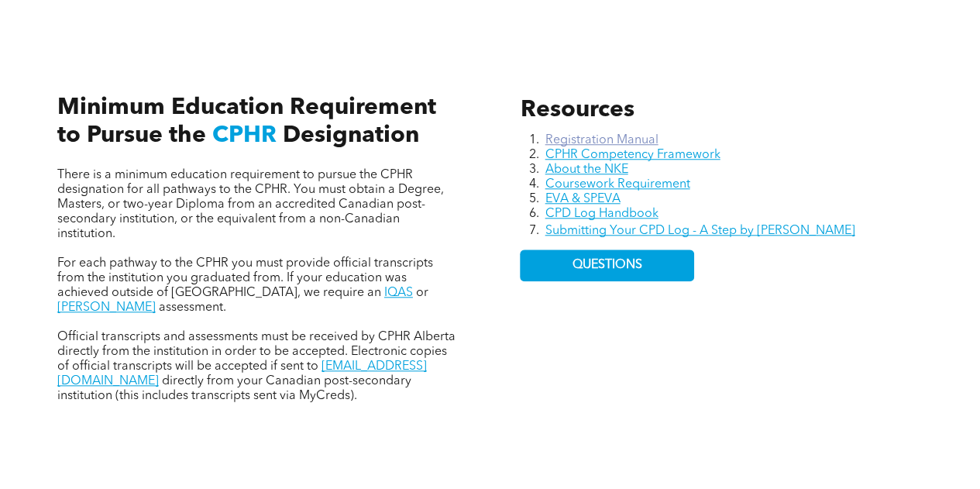 The image size is (980, 489). What do you see at coordinates (256, 352) in the screenshot?
I see `span: Official transcripts and assessments must be received by CPHR Alberta directly from the instituti...` at bounding box center [256, 352].